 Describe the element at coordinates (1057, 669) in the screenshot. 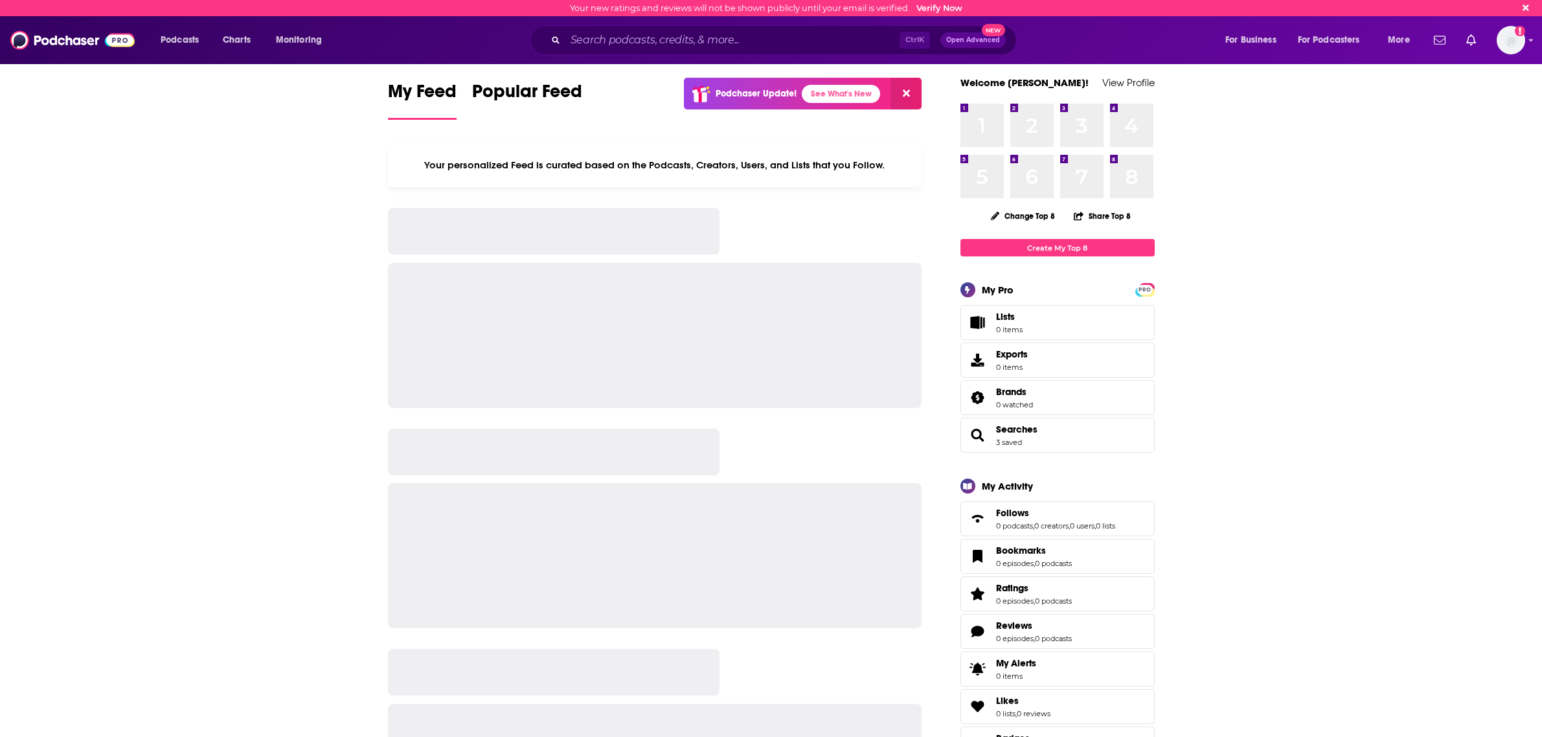

I see `a: My Alerts` at that location.